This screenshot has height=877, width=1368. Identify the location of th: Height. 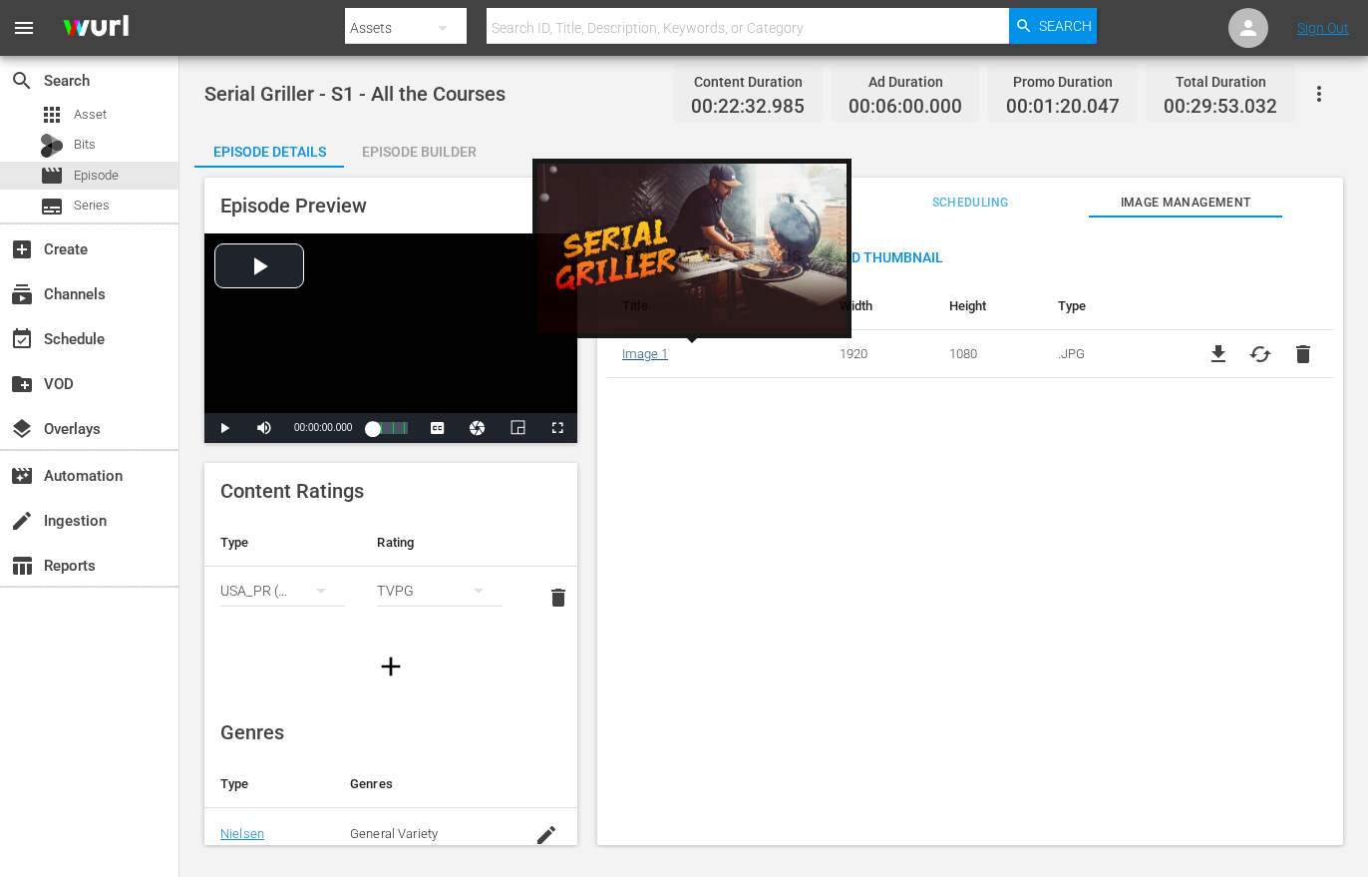
(988, 306).